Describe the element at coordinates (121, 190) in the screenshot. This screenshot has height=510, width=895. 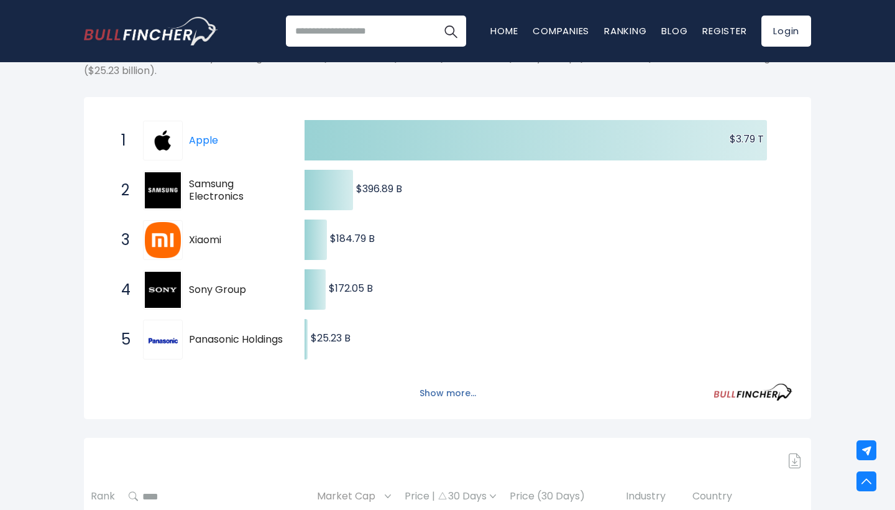
I see `span: 2` at that location.